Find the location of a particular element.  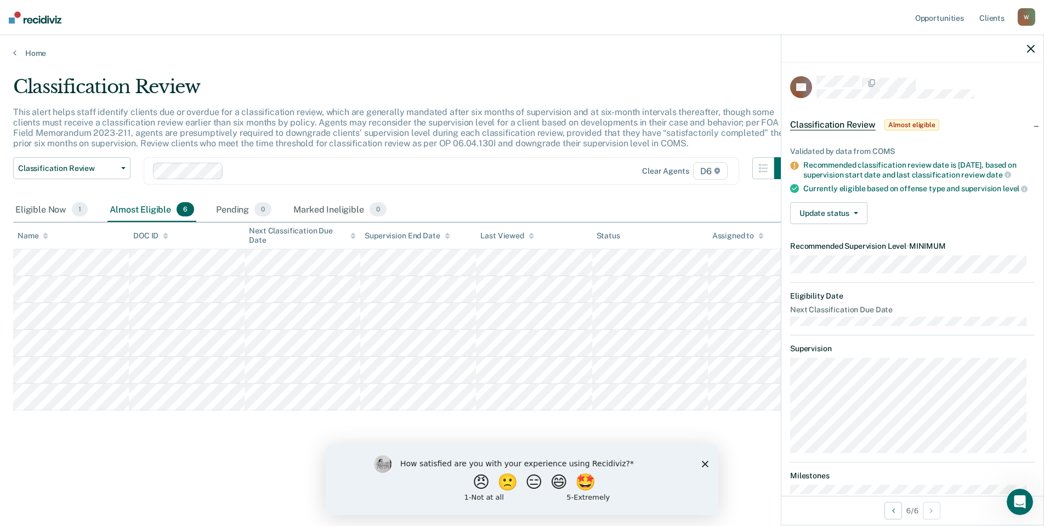

dt: Milestones is located at coordinates (912, 476).